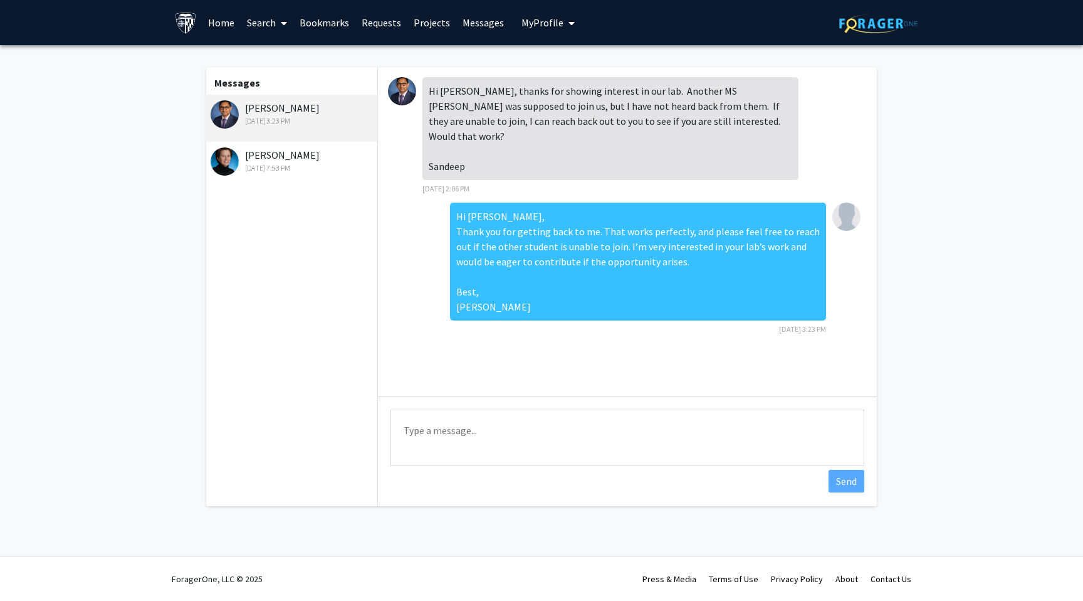 The height and width of the screenshot is (601, 1083). I want to click on a: Bookmarks, so click(324, 23).